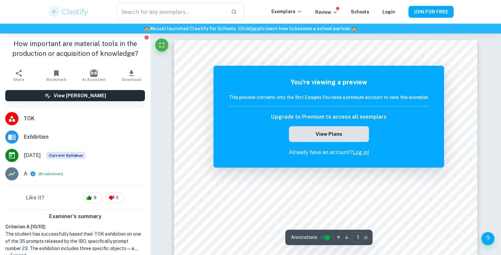 The height and width of the screenshot is (255, 501). Describe the element at coordinates (75, 217) in the screenshot. I see `h6: Examiner's summary` at that location.